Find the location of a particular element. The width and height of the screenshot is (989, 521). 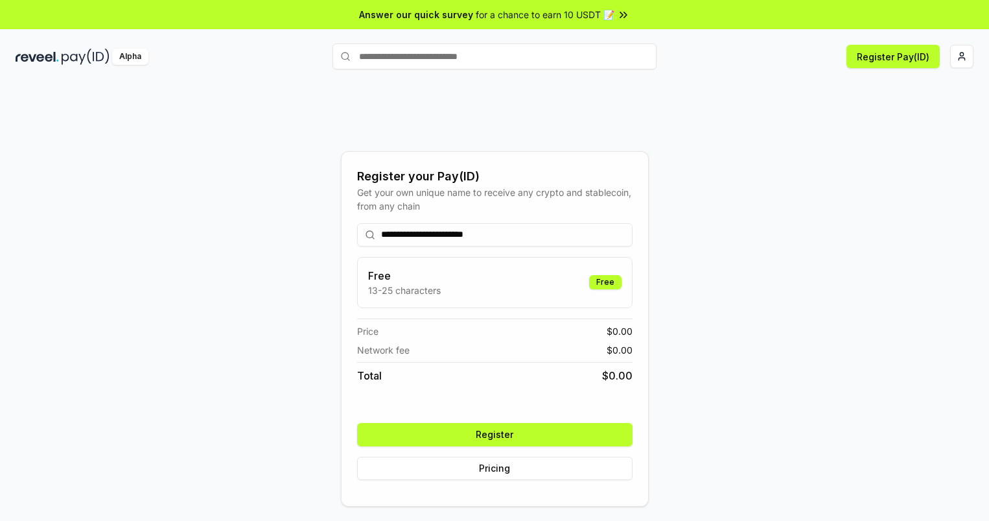

img: pay_id is located at coordinates (86, 56).